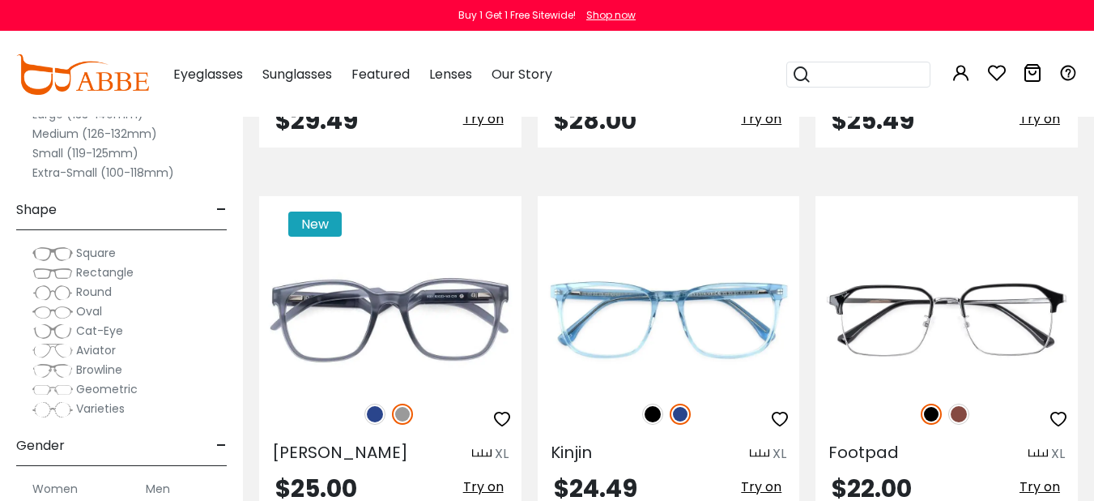 The image size is (1094, 501). I want to click on span: $25.49, so click(873, 120).